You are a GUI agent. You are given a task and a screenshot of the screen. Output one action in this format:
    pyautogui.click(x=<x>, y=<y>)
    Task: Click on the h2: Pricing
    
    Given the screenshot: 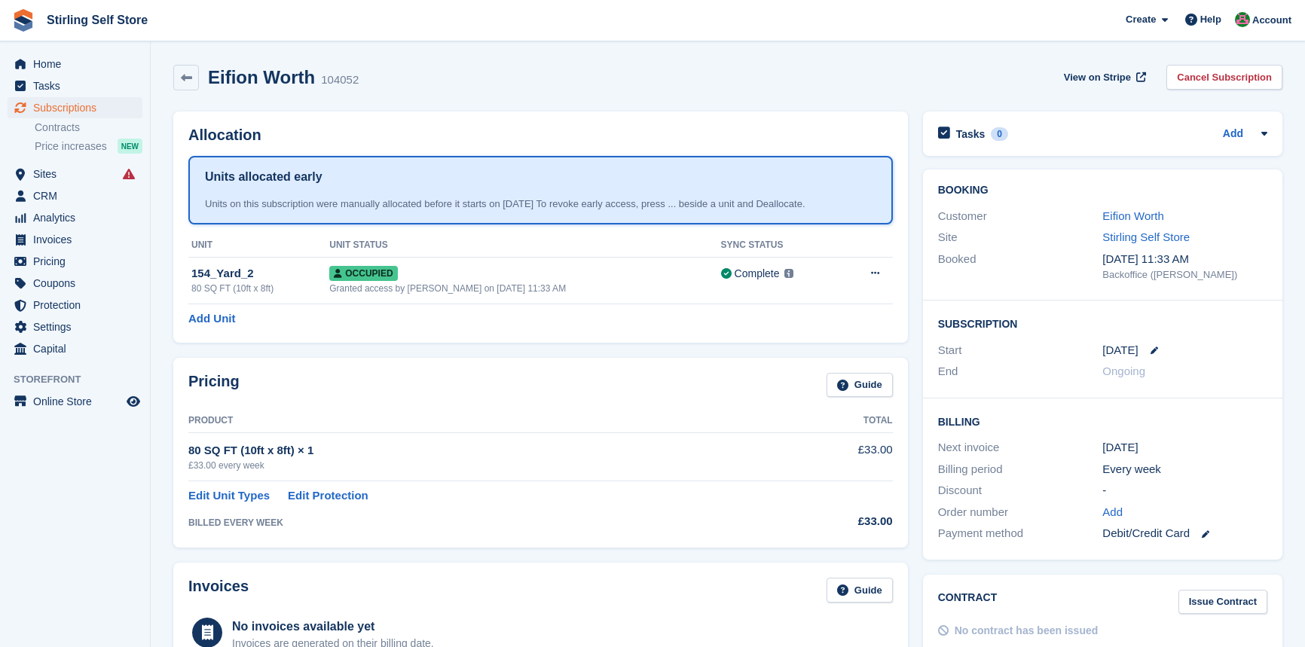 What is the action you would take?
    pyautogui.click(x=214, y=385)
    